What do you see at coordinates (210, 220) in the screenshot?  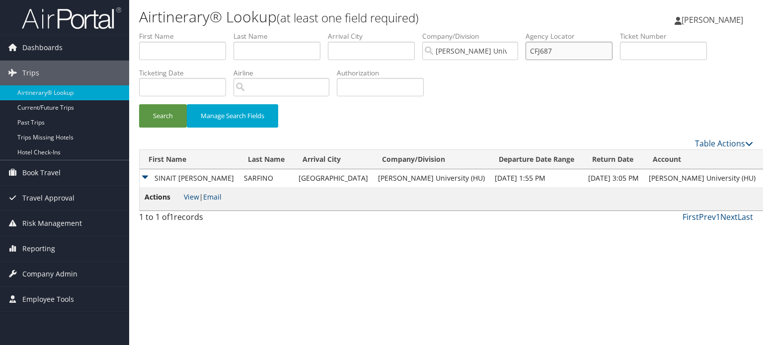 I see `div: 1 to 1 of records` at bounding box center [210, 220].